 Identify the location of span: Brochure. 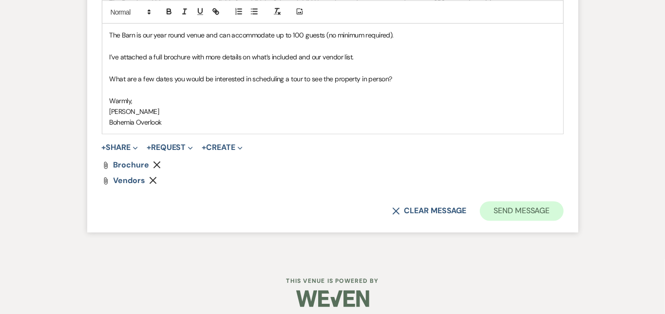
(131, 165).